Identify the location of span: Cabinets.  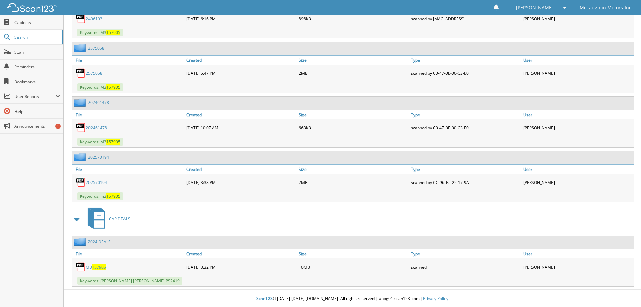
(37, 22).